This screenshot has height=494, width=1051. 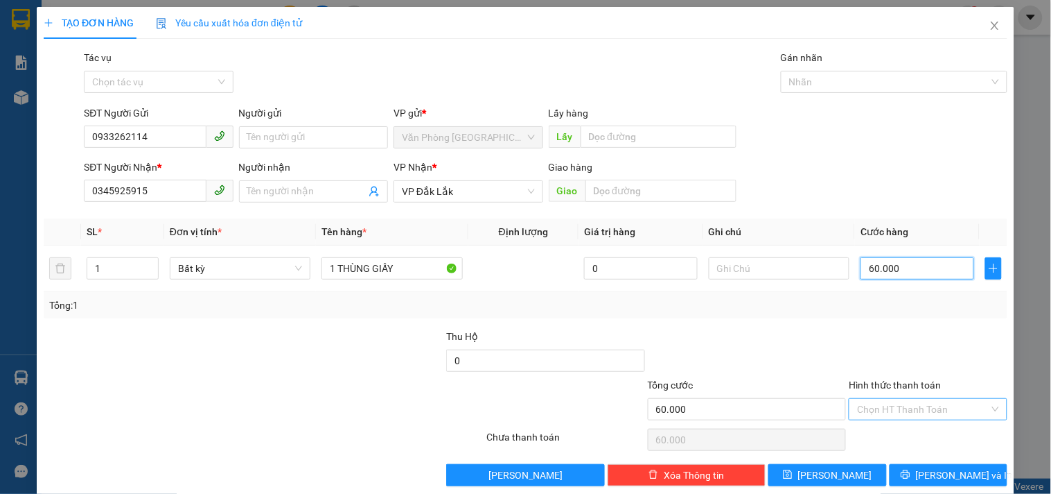 What do you see at coordinates (565, 137) in the screenshot?
I see `span: Lấy` at bounding box center [565, 137].